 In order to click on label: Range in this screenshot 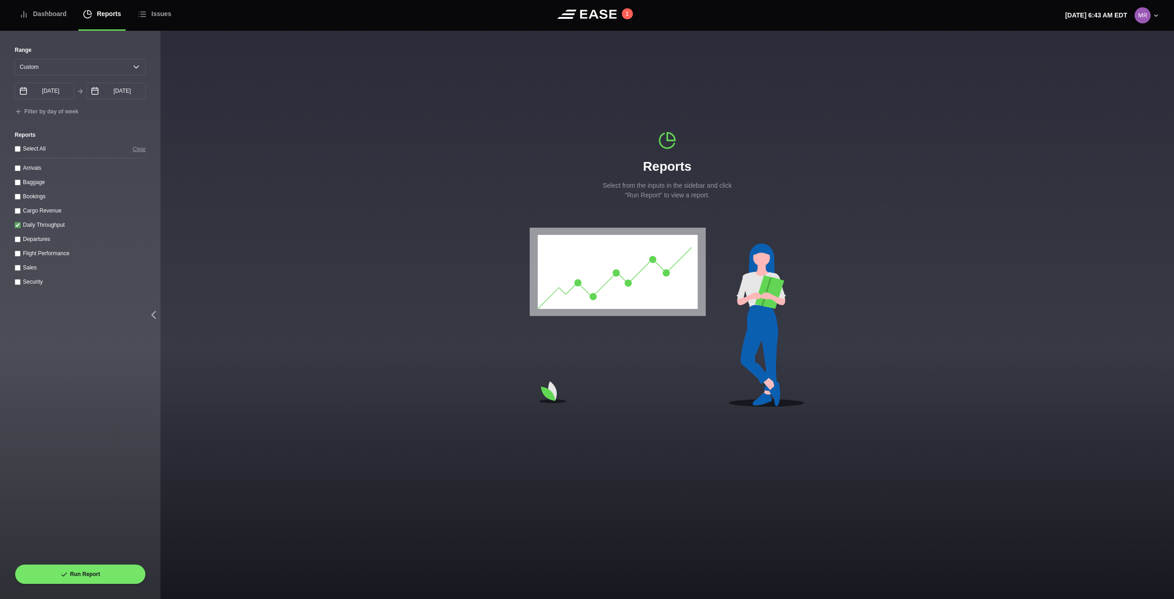, I will do `click(80, 50)`.